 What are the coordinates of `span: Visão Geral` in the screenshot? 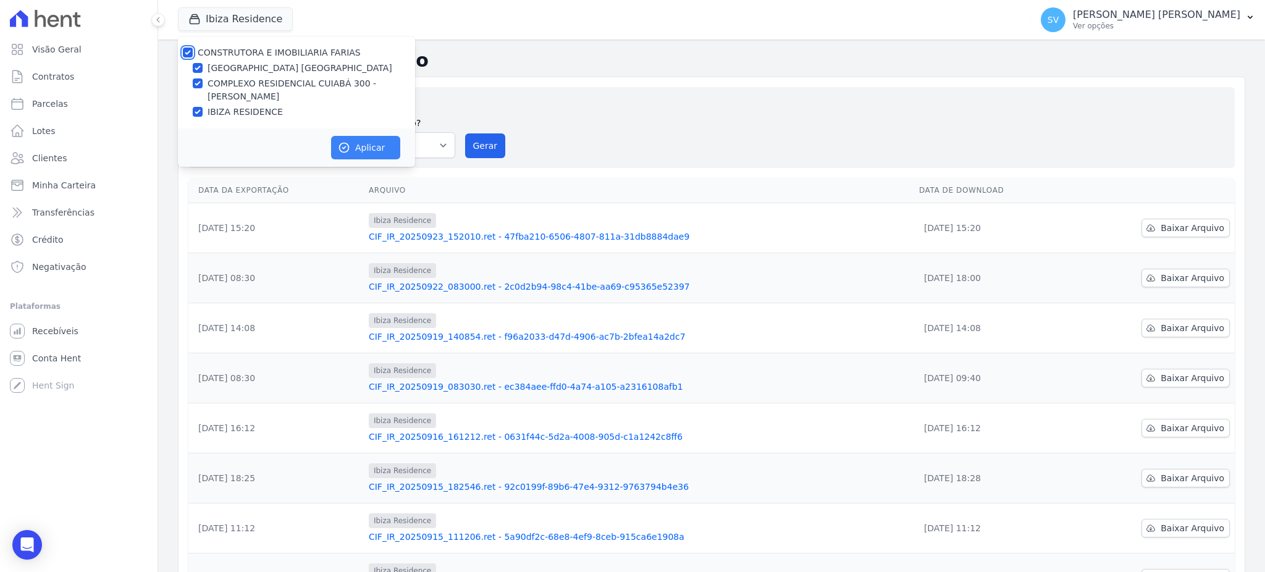 It's located at (57, 49).